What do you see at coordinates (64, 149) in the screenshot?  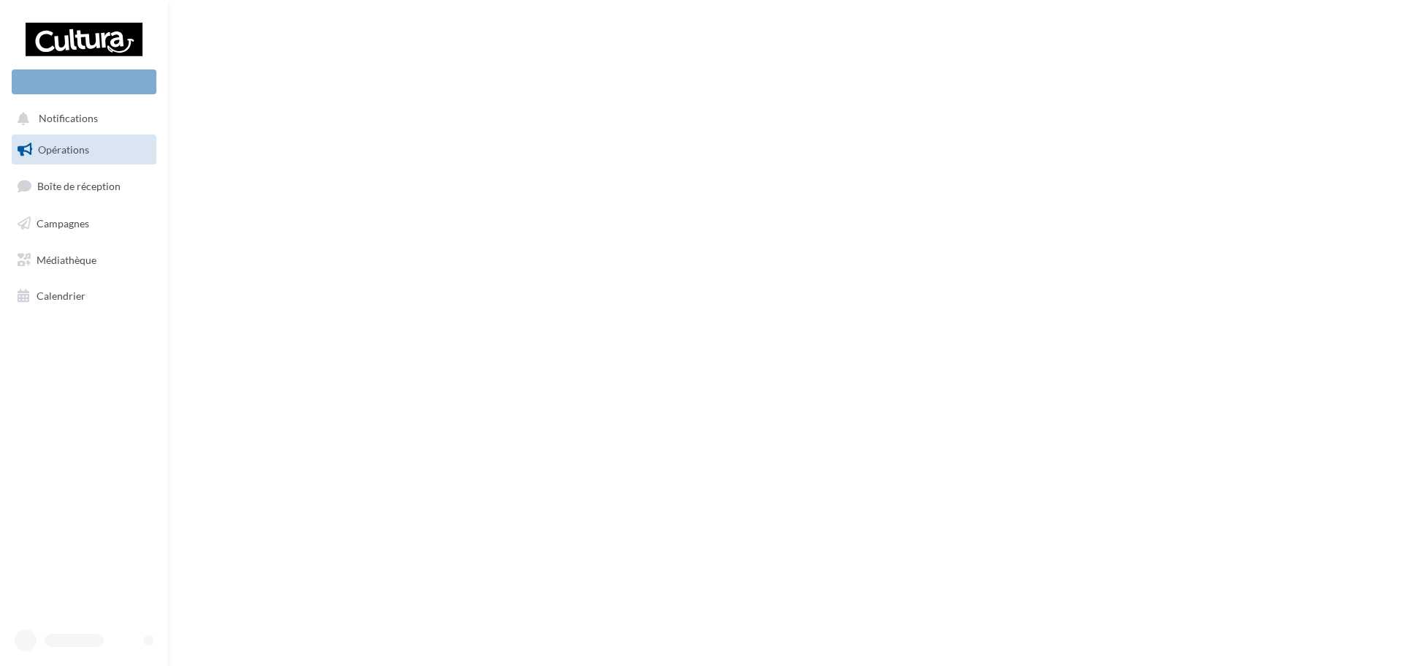 I see `span: Opérations` at bounding box center [64, 149].